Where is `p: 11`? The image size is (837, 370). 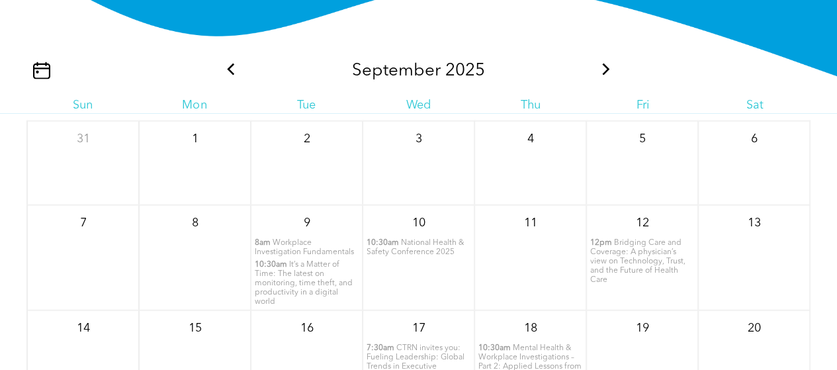 p: 11 is located at coordinates (531, 223).